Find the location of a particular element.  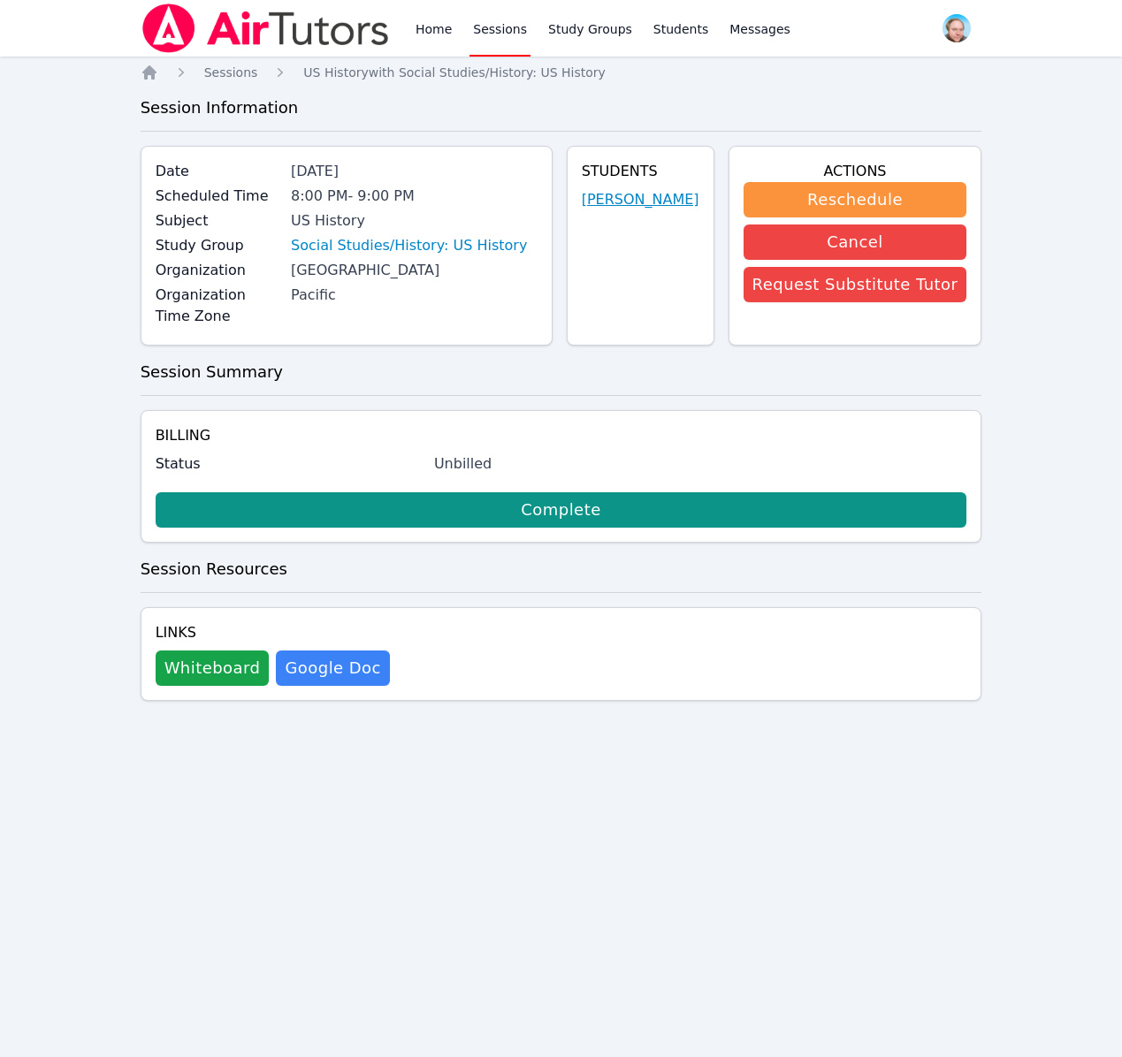

button: Request Substitute Tutor is located at coordinates (855, 285).